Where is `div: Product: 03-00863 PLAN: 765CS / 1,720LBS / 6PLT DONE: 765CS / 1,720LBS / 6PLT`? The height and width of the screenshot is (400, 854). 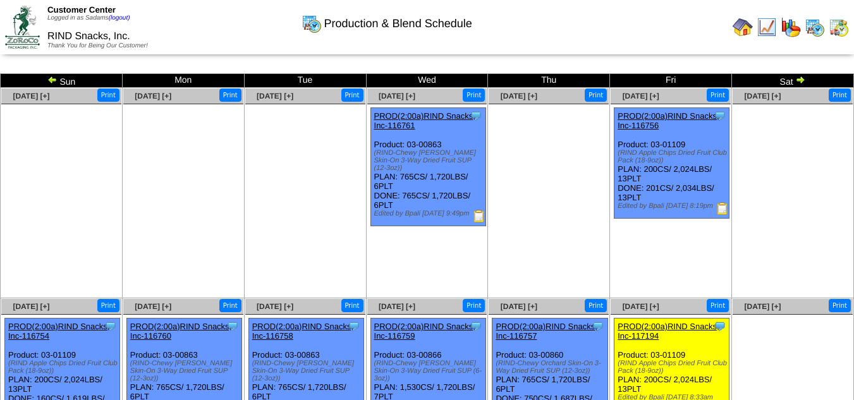
div: Product: 03-00863 PLAN: 765CS / 1,720LBS / 6PLT DONE: 765CS / 1,720LBS / 6PLT is located at coordinates (428, 167).